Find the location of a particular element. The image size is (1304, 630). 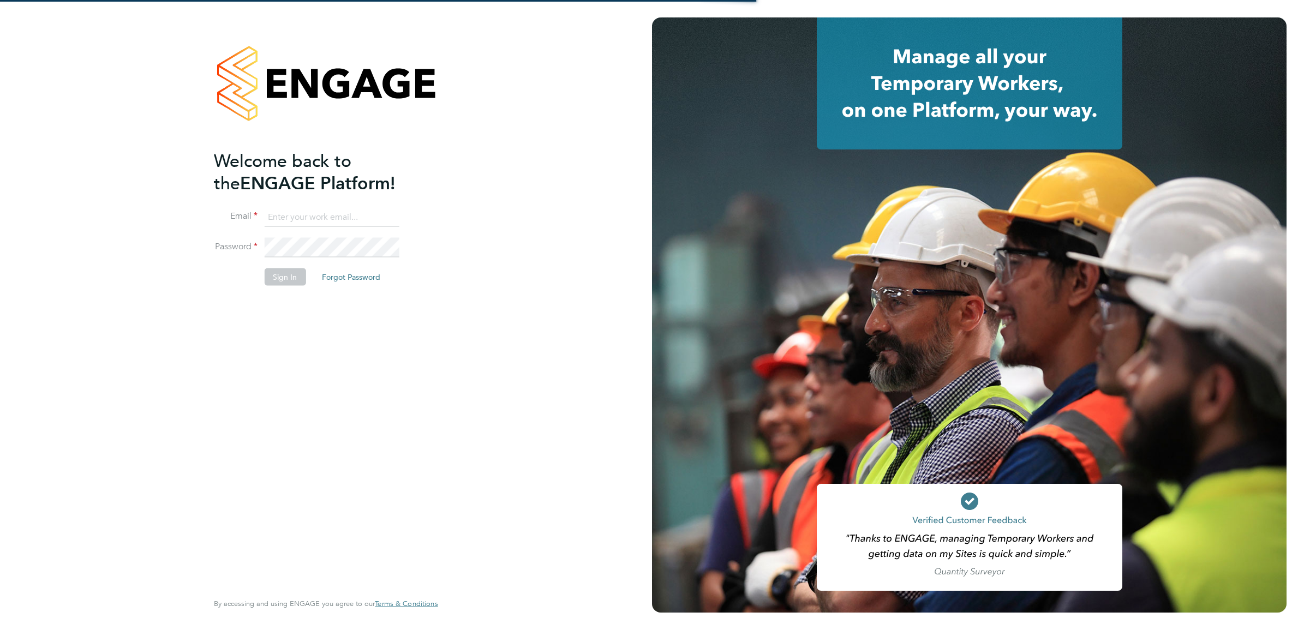

span: Terms & Conditions is located at coordinates (406, 604).